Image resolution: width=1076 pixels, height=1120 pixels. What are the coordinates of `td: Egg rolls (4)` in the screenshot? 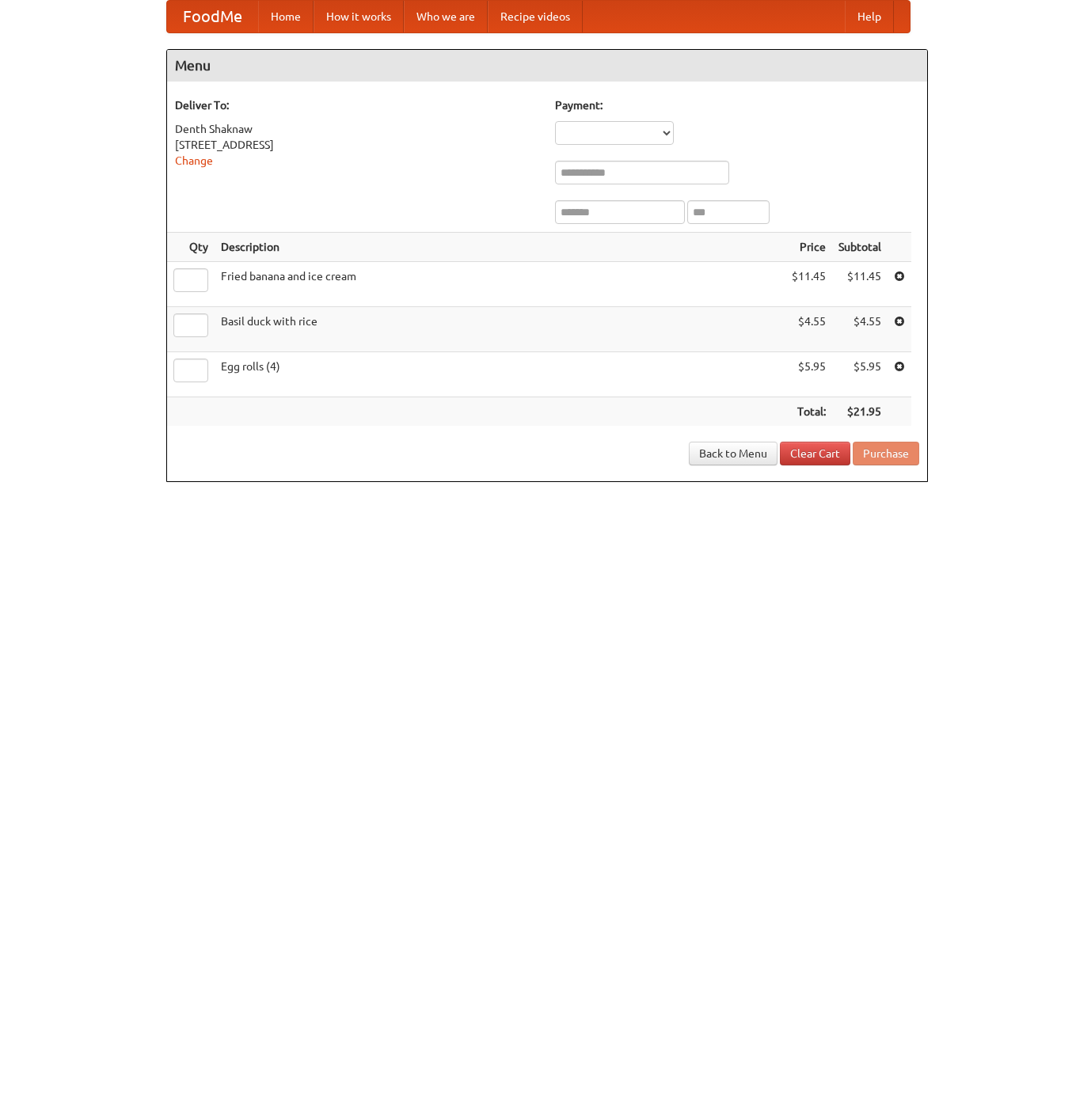 It's located at (499, 374).